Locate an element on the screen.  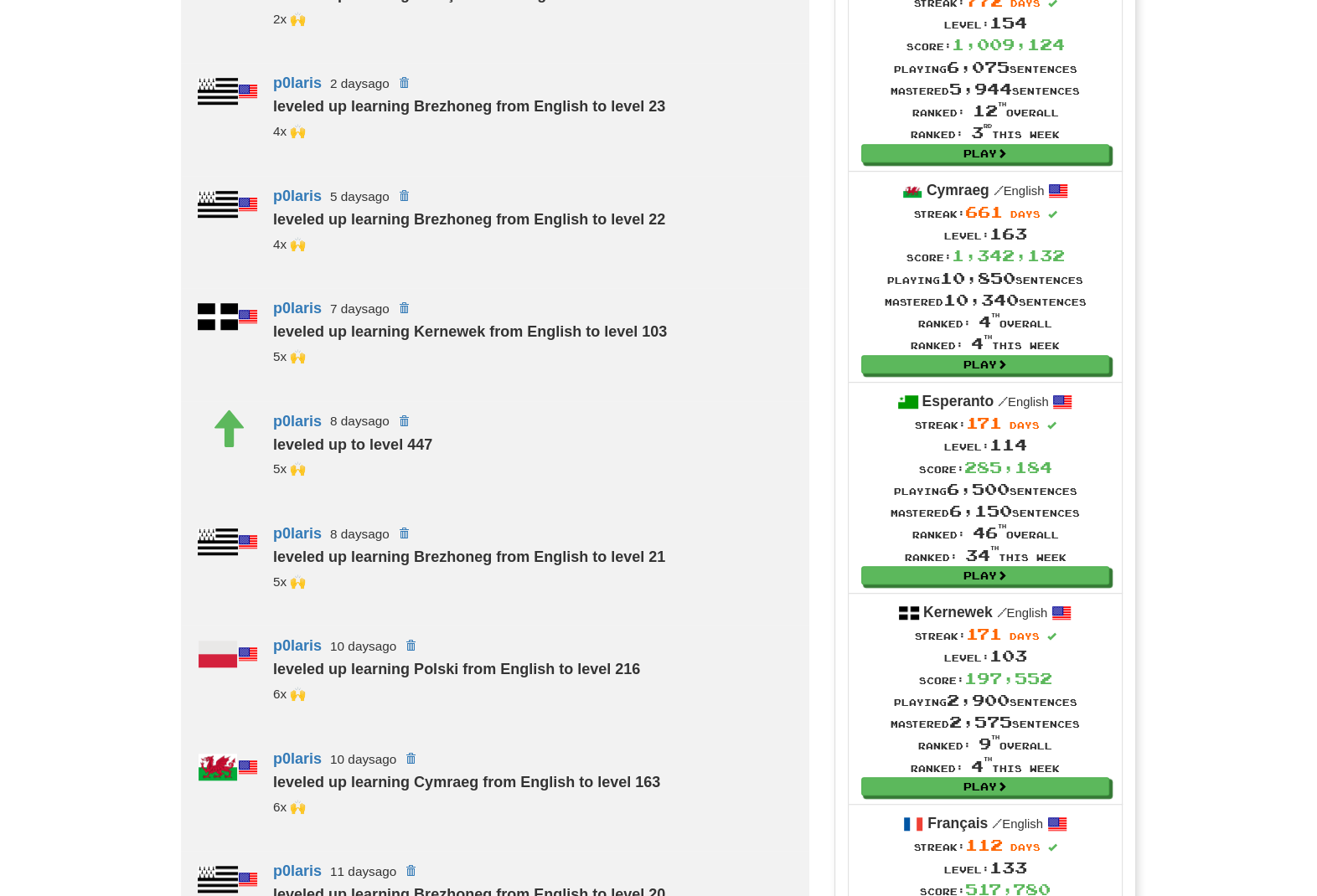
span: 114 is located at coordinates (1007, 445).